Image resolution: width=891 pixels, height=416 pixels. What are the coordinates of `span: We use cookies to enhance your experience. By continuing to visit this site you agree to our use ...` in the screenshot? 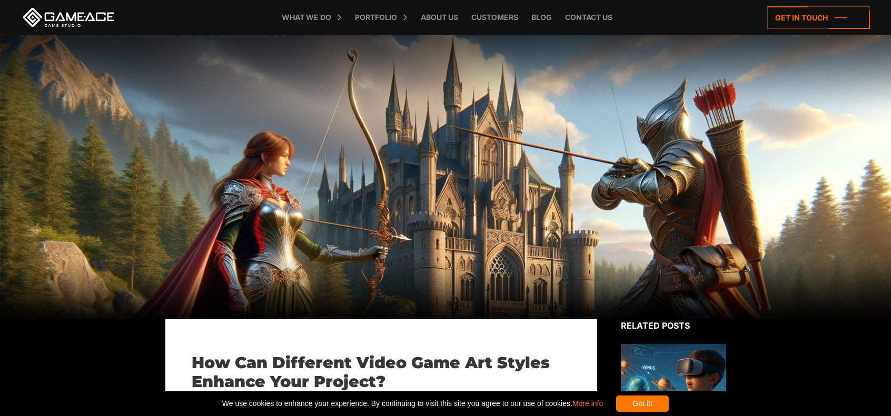 It's located at (412, 404).